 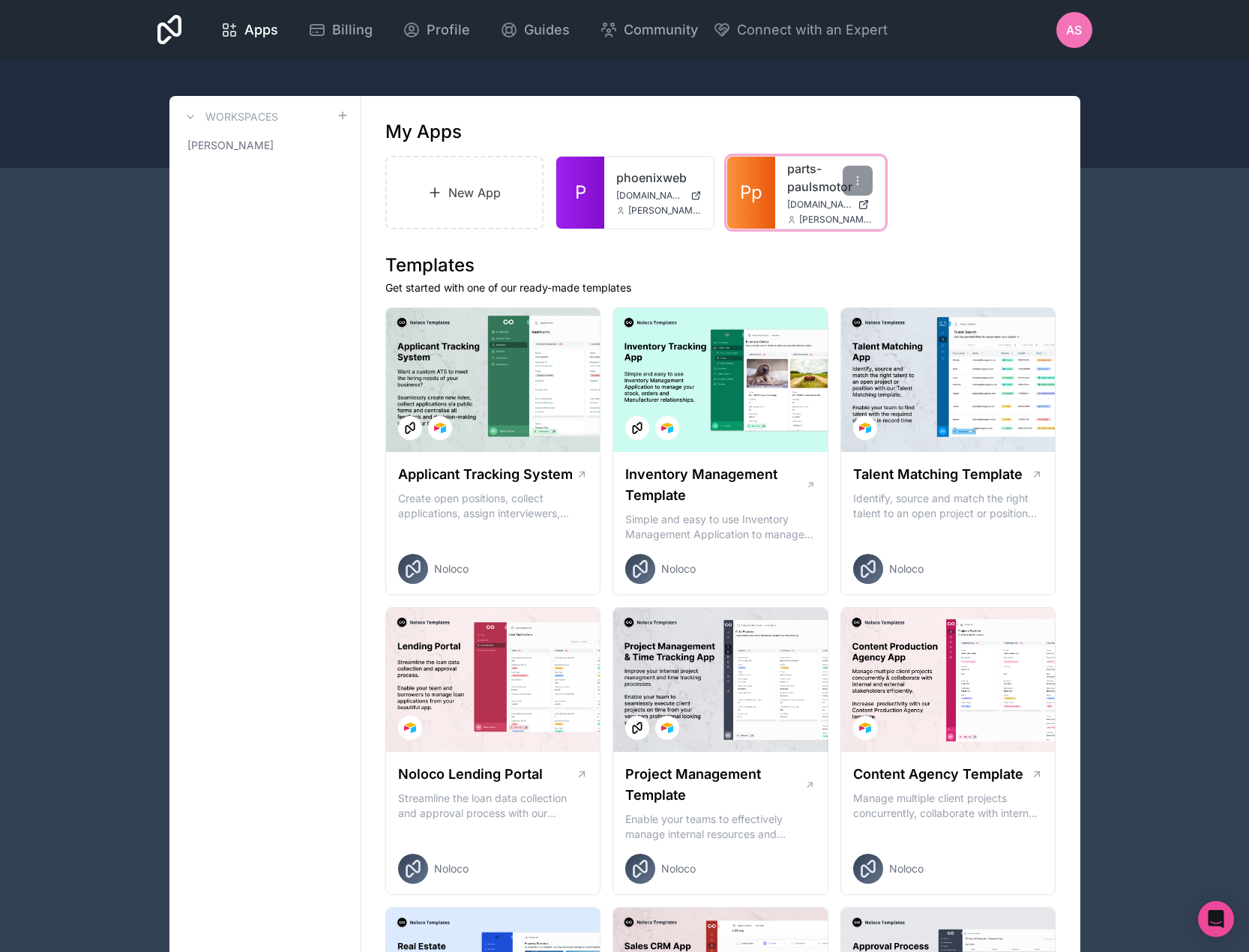 I want to click on span: Apps, so click(x=261, y=30).